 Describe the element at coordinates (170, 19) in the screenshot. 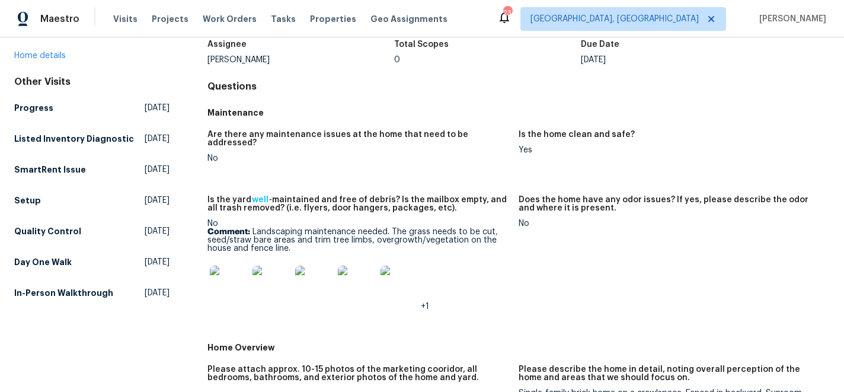

I see `span: Projects` at that location.